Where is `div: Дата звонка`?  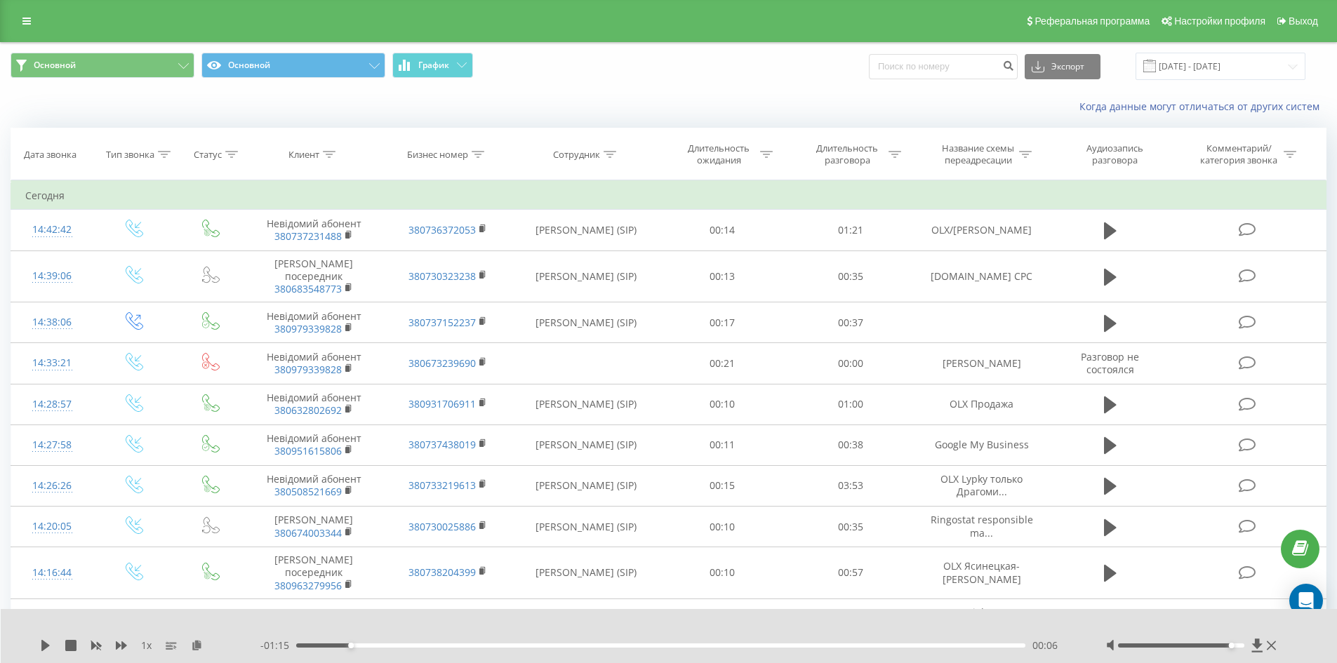 div: Дата звонка is located at coordinates (50, 154).